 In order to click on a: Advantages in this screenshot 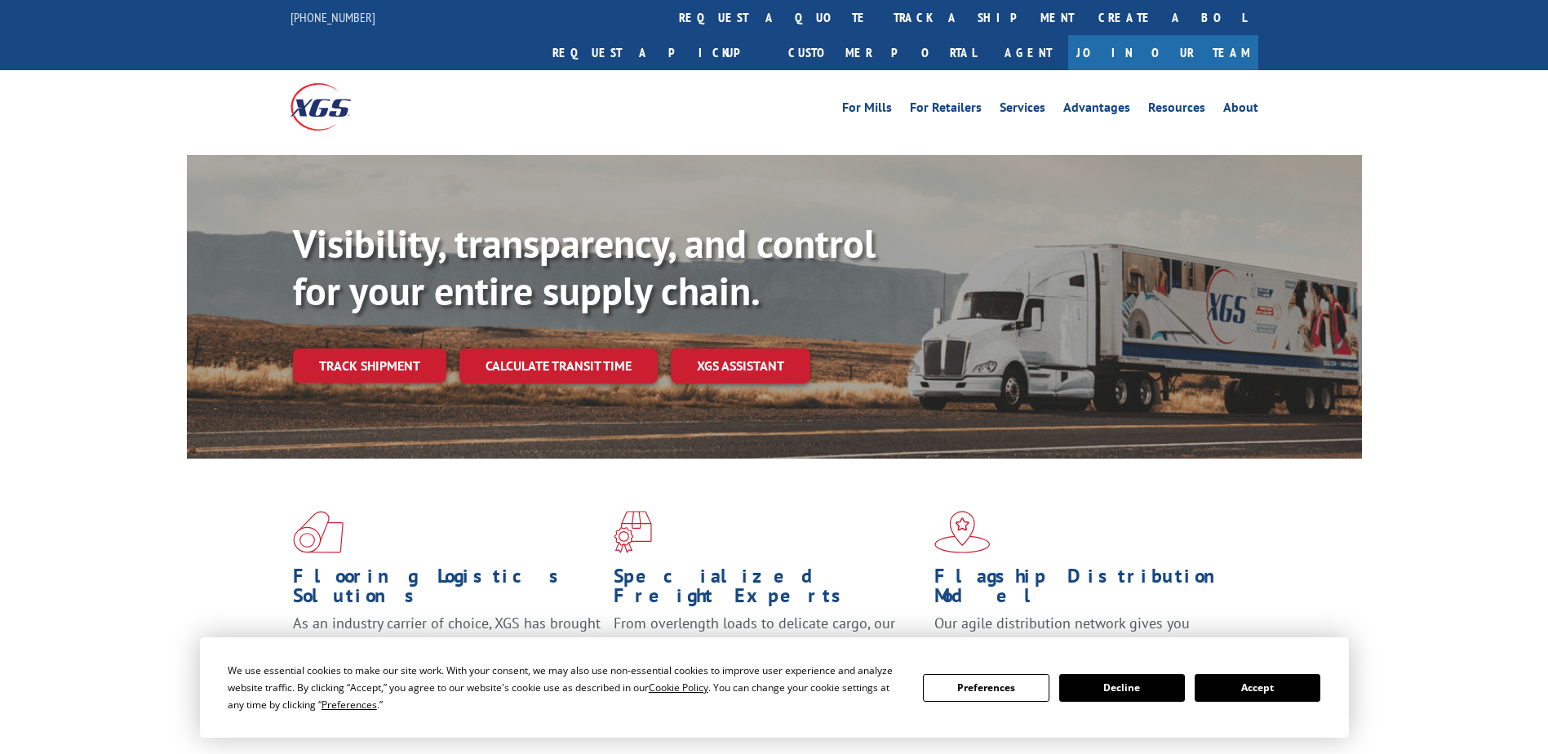, I will do `click(1097, 110)`.